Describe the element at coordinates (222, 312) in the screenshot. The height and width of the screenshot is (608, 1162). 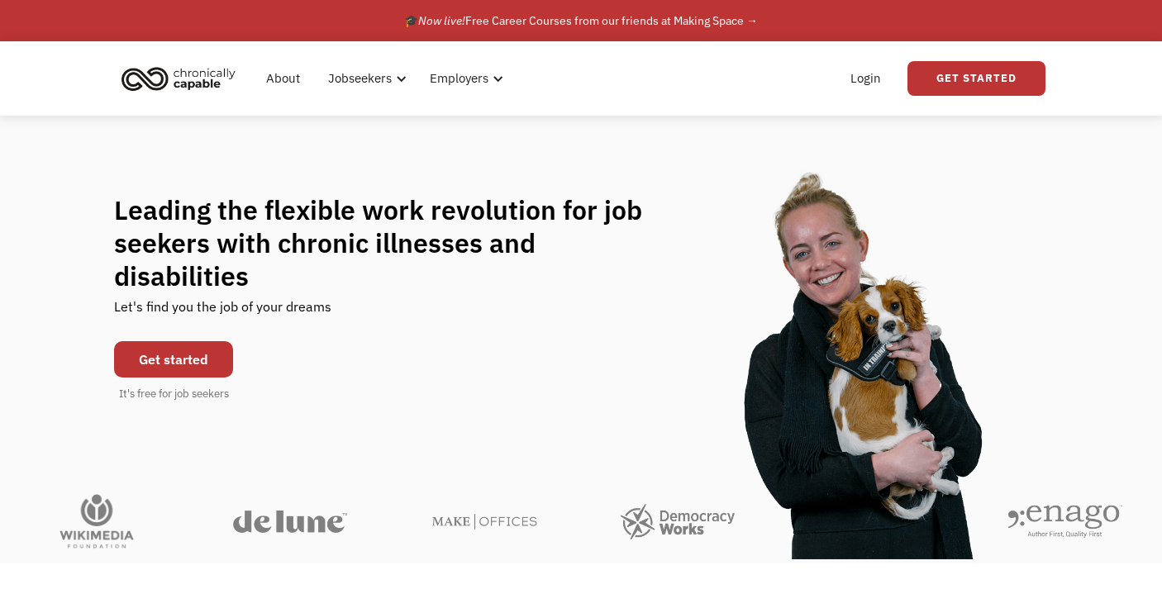
I see `div: Let's find you the job of your dreams` at that location.